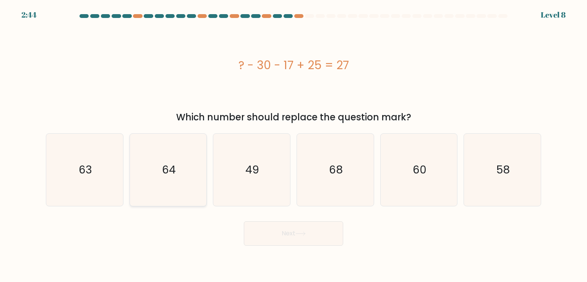 This screenshot has height=282, width=587. Describe the element at coordinates (420, 170) in the screenshot. I see `text: 60` at that location.